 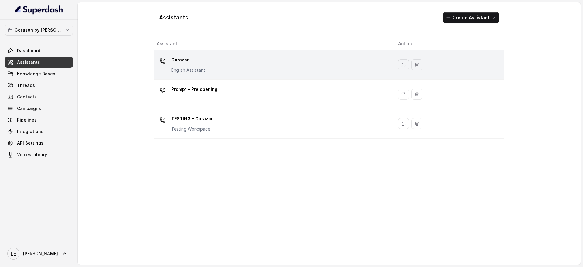 I want to click on text: LE, so click(x=13, y=254).